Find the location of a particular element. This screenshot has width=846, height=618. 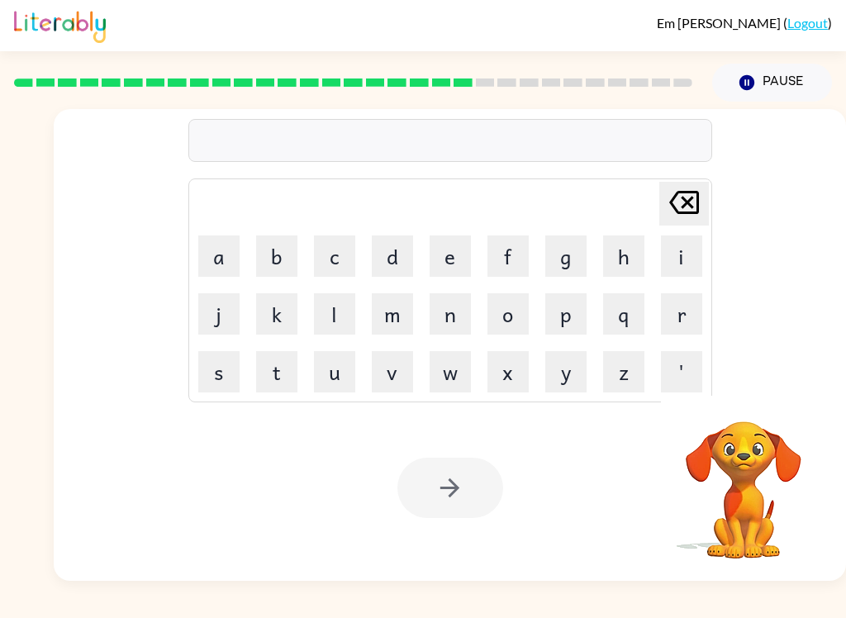

button: k is located at coordinates (277, 314).